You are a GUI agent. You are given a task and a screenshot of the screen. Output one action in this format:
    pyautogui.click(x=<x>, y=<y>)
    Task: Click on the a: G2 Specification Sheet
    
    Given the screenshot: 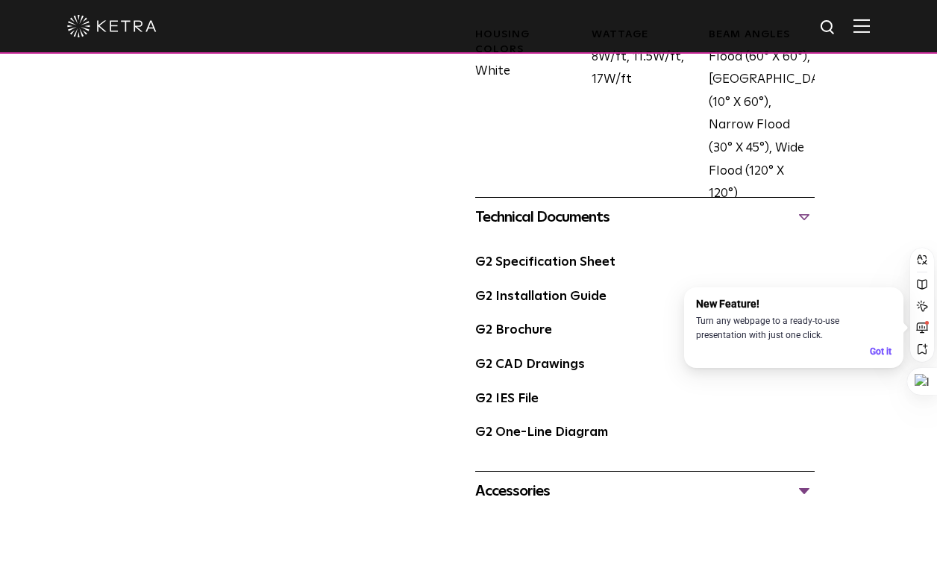 What is the action you would take?
    pyautogui.click(x=545, y=262)
    